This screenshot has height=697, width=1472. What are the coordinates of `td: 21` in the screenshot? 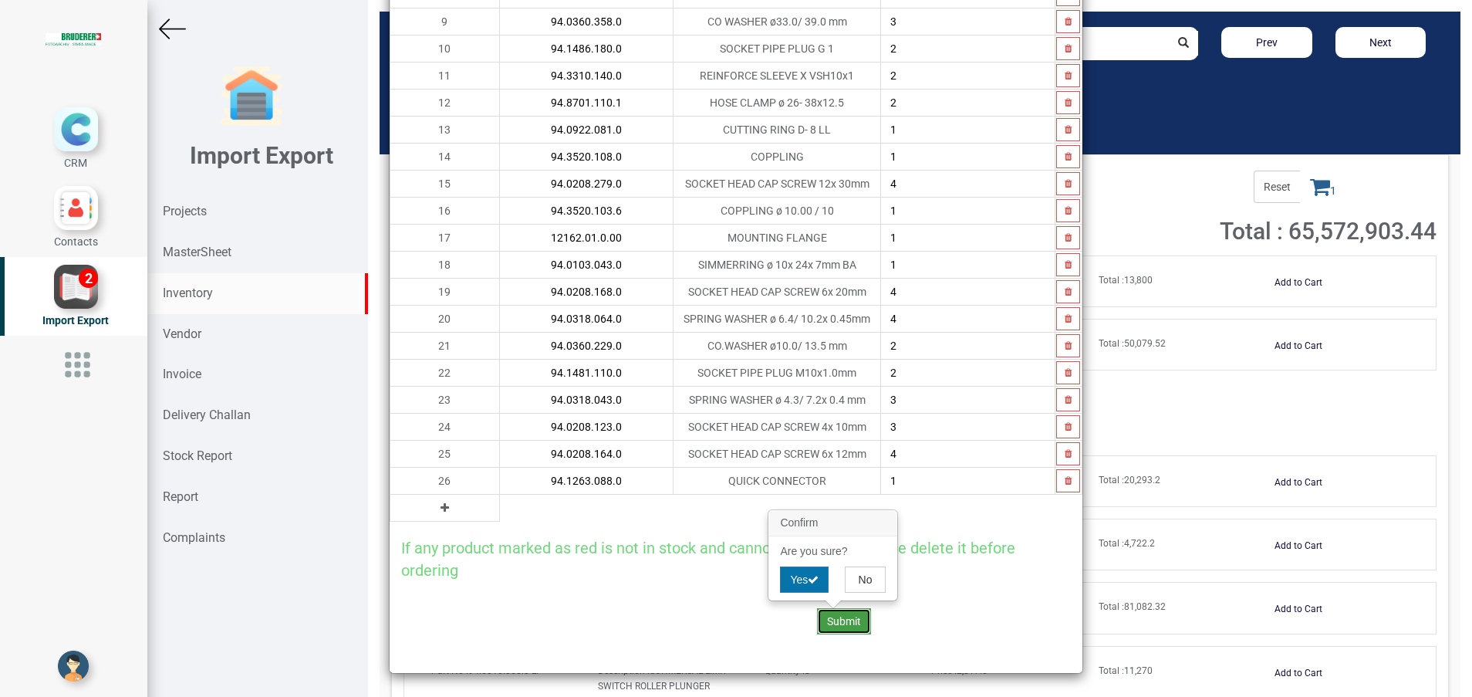 It's located at (445, 346).